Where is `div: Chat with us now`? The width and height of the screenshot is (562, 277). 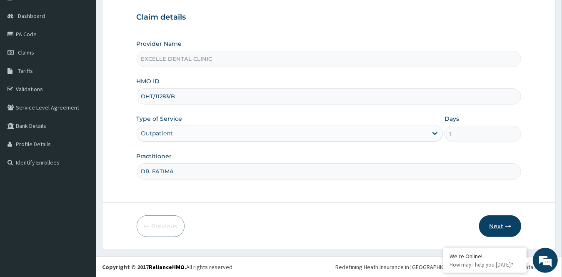
div: Chat with us now is located at coordinates (92, 52).